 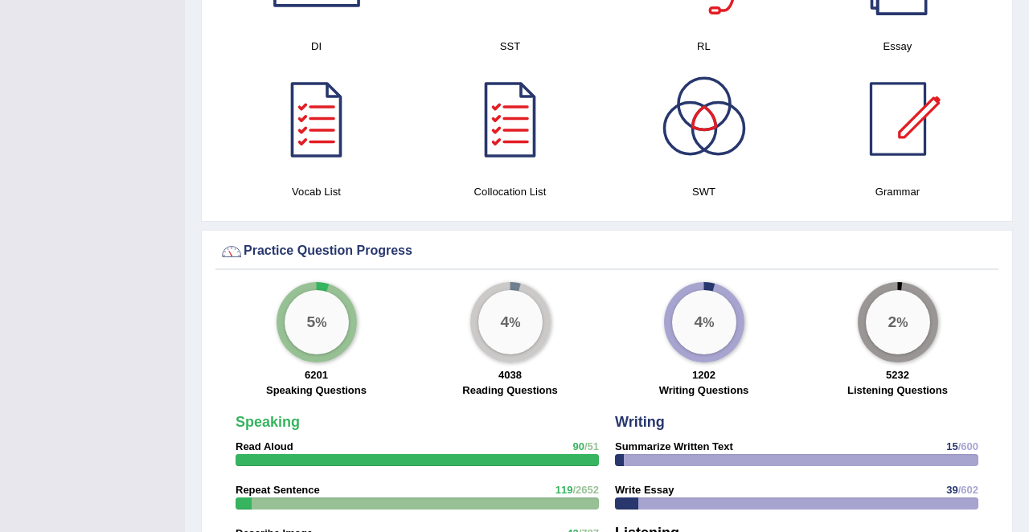 What do you see at coordinates (591, 446) in the screenshot?
I see `span: /51` at bounding box center [591, 446].